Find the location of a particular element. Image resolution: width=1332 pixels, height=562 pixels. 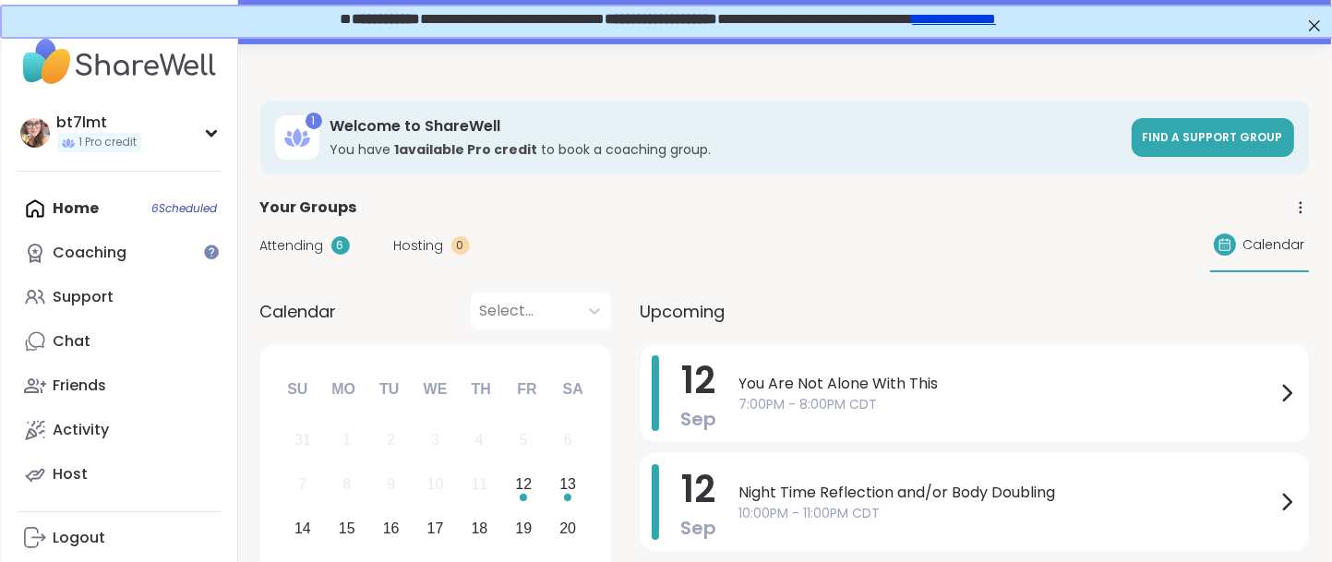

div: Coaching is located at coordinates (90, 253).